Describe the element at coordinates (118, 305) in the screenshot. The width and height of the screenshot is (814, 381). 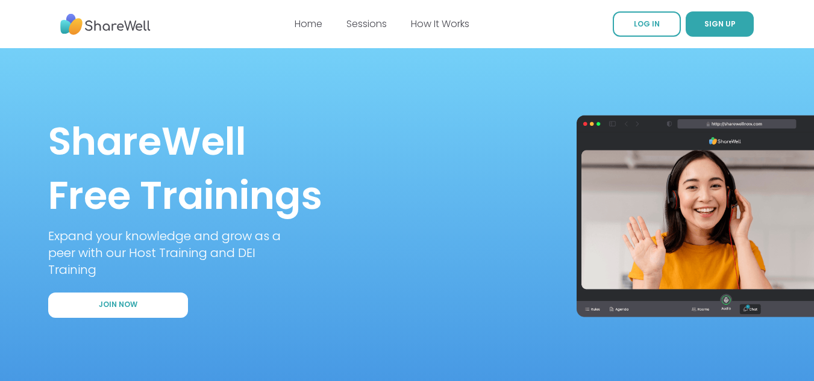
I see `span: Join Now` at that location.